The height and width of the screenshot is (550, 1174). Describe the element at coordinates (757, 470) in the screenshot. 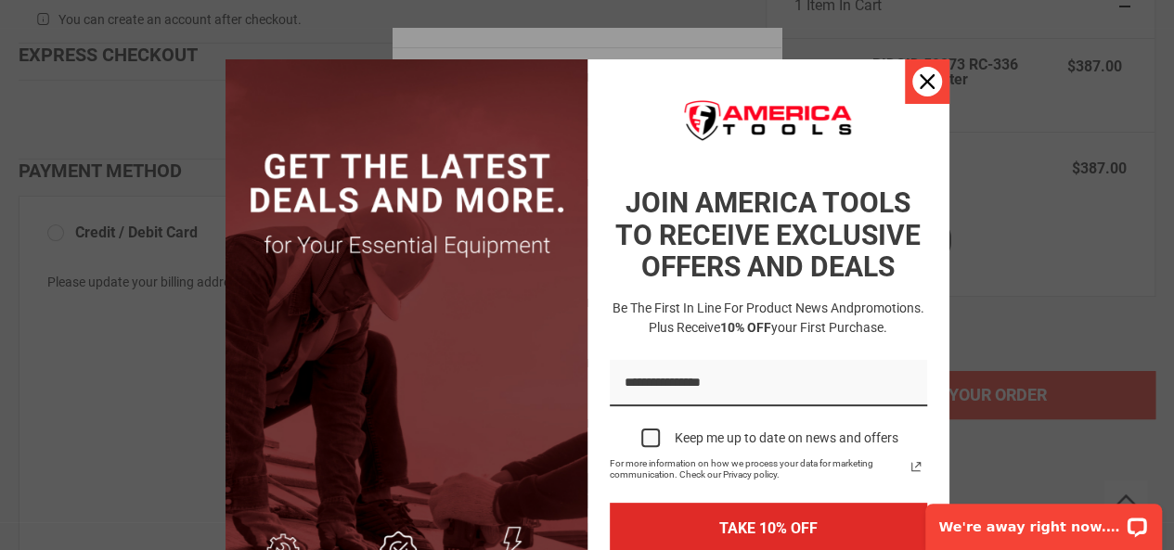

I see `span: For more information on how we process your data for marketing communication. Check our Privacy p...` at that location.